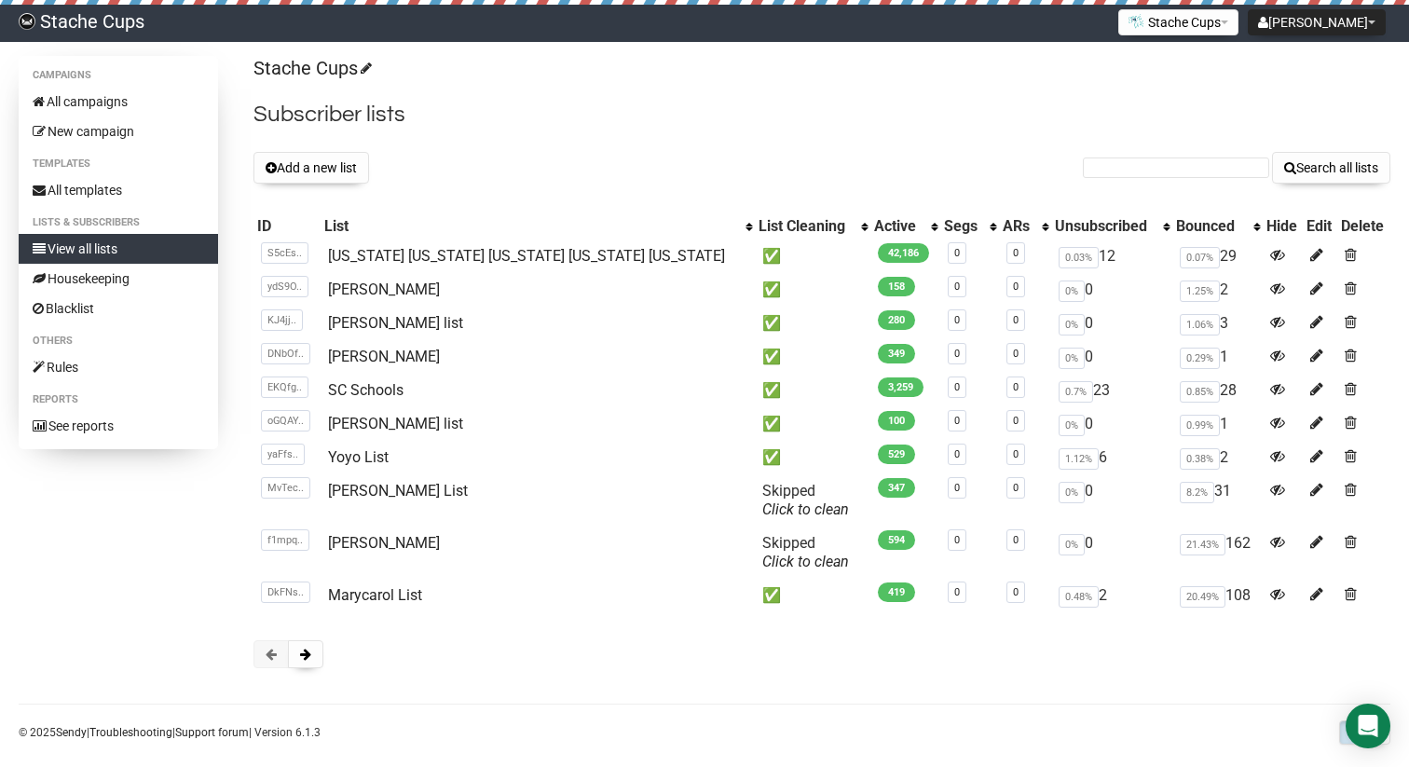  Describe the element at coordinates (896, 592) in the screenshot. I see `span: 419` at that location.